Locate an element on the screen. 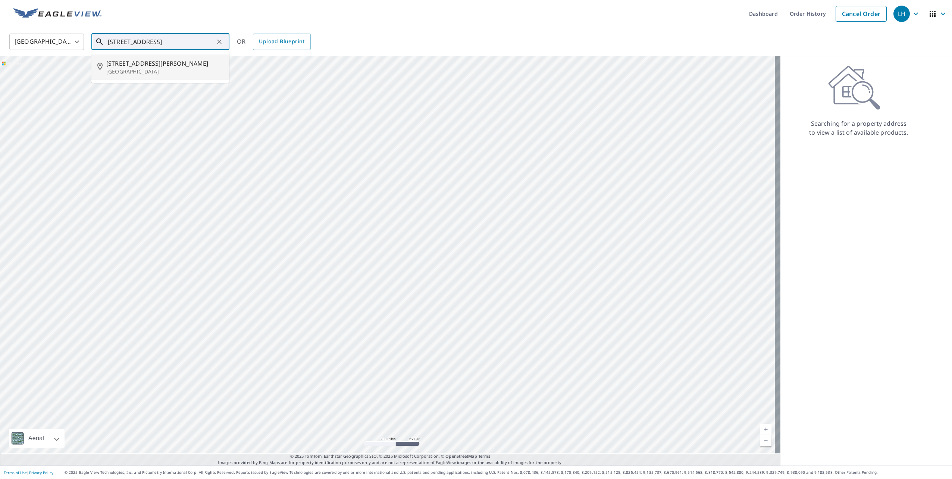  a: Current Level 5, Zoom Out is located at coordinates (766, 441).